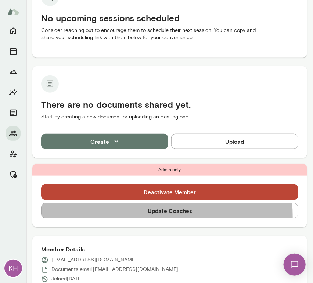 Image resolution: width=313 pixels, height=283 pixels. What do you see at coordinates (105, 142) in the screenshot?
I see `button: Create` at bounding box center [105, 142].